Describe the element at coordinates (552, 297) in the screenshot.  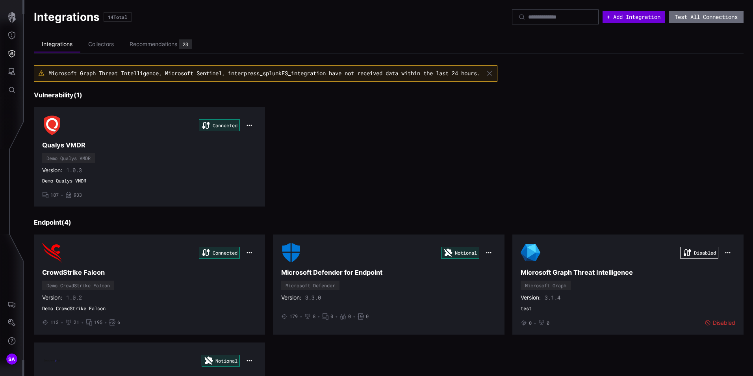
I see `span: 3.1.4` at that location.